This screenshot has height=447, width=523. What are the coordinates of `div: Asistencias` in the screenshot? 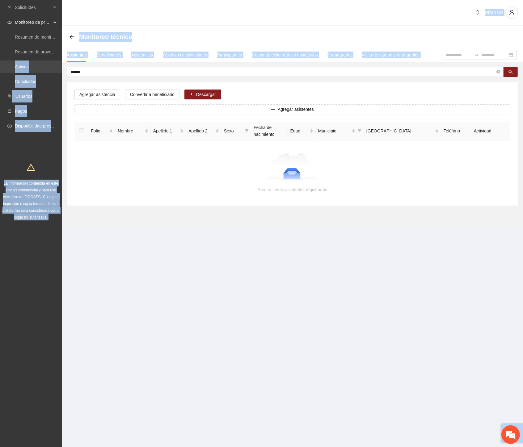 It's located at (142, 55).